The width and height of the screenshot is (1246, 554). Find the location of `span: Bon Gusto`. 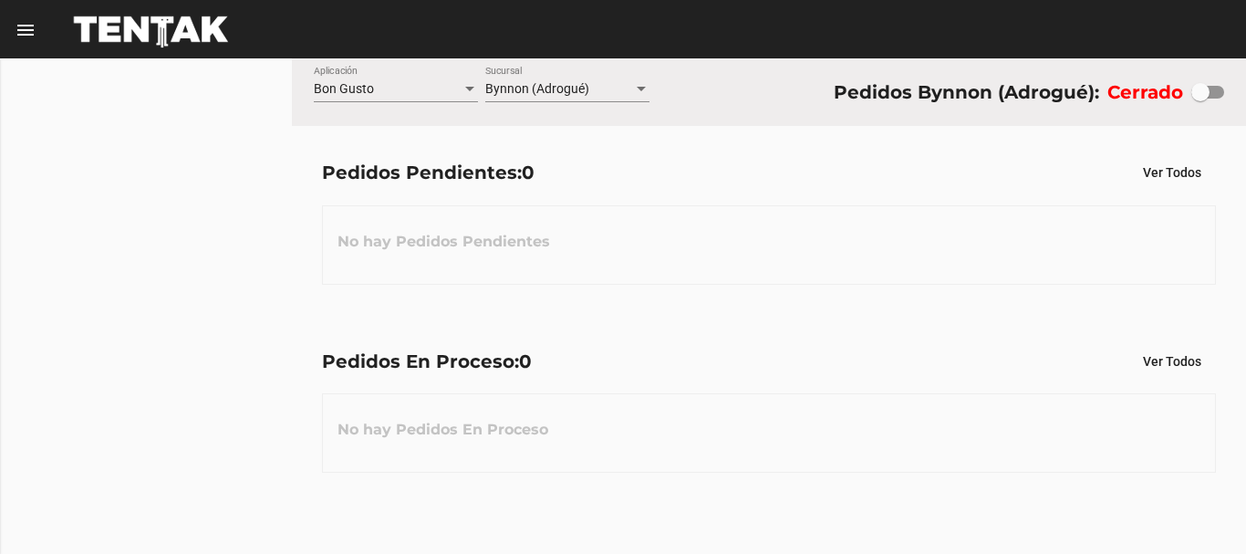

span: Bon Gusto is located at coordinates (344, 89).